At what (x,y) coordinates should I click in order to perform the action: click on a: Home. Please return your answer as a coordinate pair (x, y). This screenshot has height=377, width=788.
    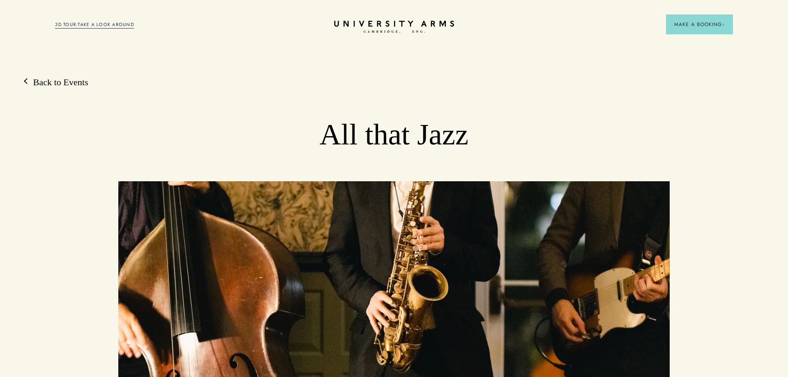
    Looking at the image, I should click on (394, 27).